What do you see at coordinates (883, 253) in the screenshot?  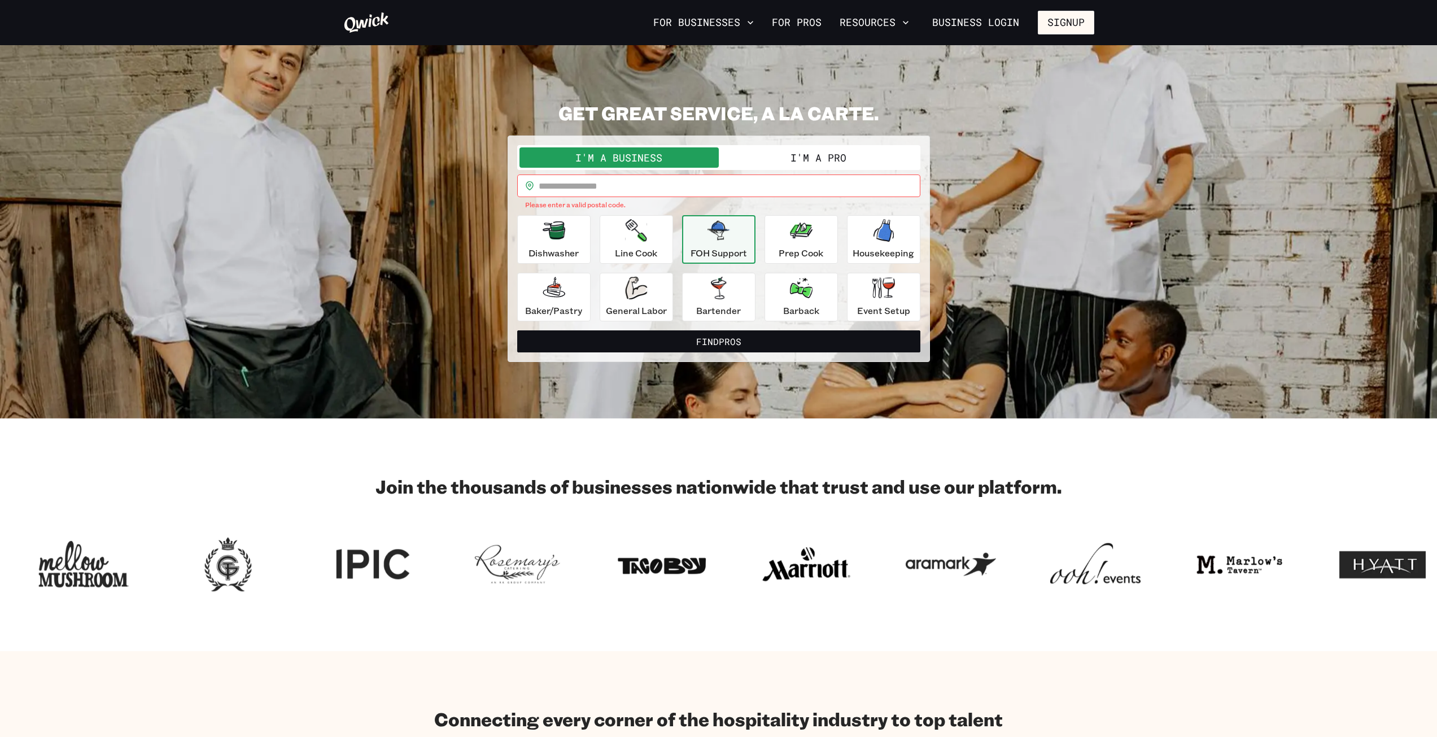 I see `p: Housekeeping` at bounding box center [883, 253].